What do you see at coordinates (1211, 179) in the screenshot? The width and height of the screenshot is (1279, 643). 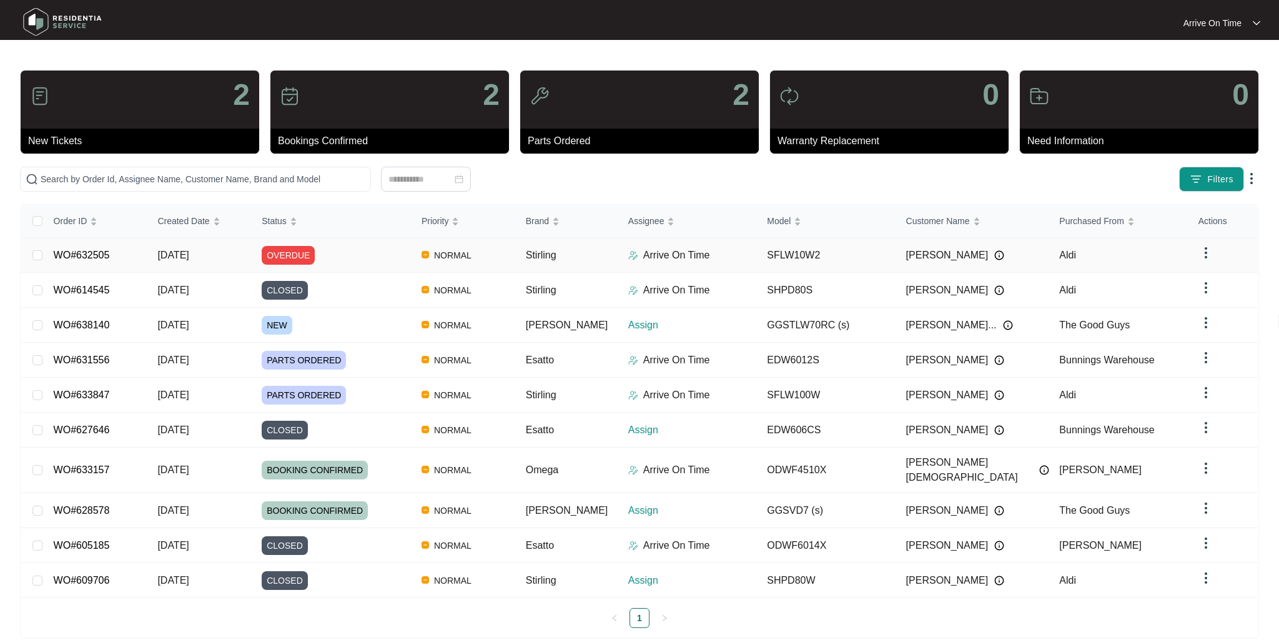 I see `button: filter iconFilters` at bounding box center [1211, 179].